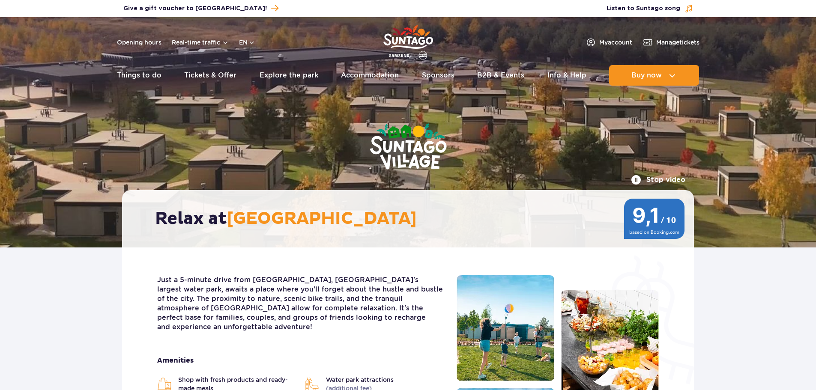  I want to click on a: Explore the park, so click(289, 75).